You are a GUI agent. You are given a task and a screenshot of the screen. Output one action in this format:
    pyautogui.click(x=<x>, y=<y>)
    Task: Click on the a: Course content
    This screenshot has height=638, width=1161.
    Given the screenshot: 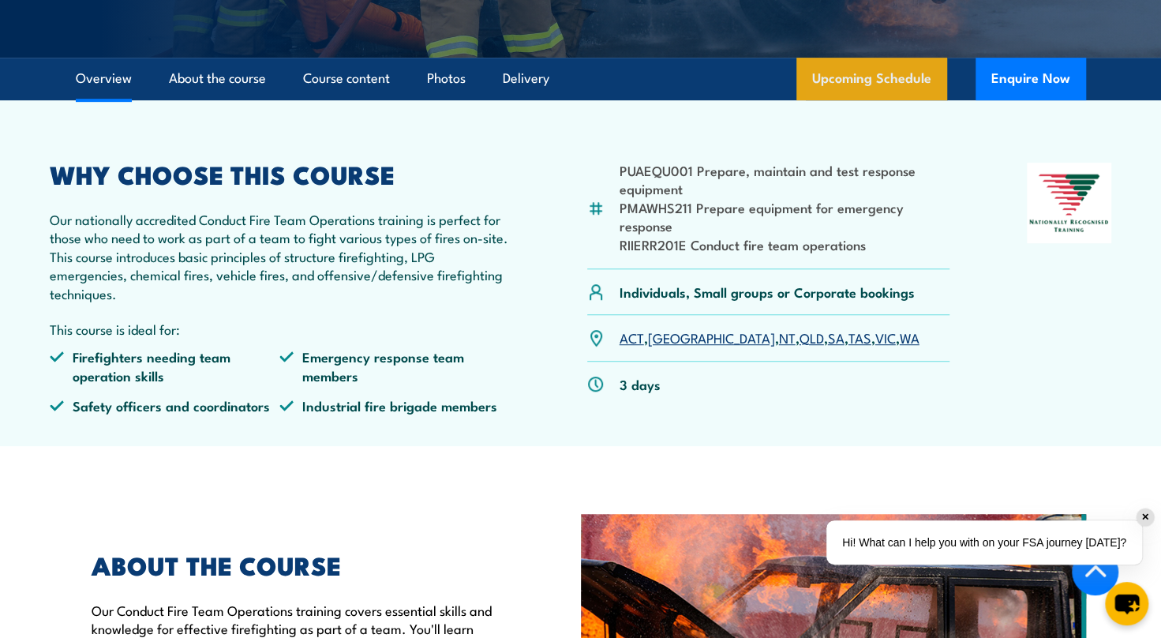 What is the action you would take?
    pyautogui.click(x=346, y=78)
    